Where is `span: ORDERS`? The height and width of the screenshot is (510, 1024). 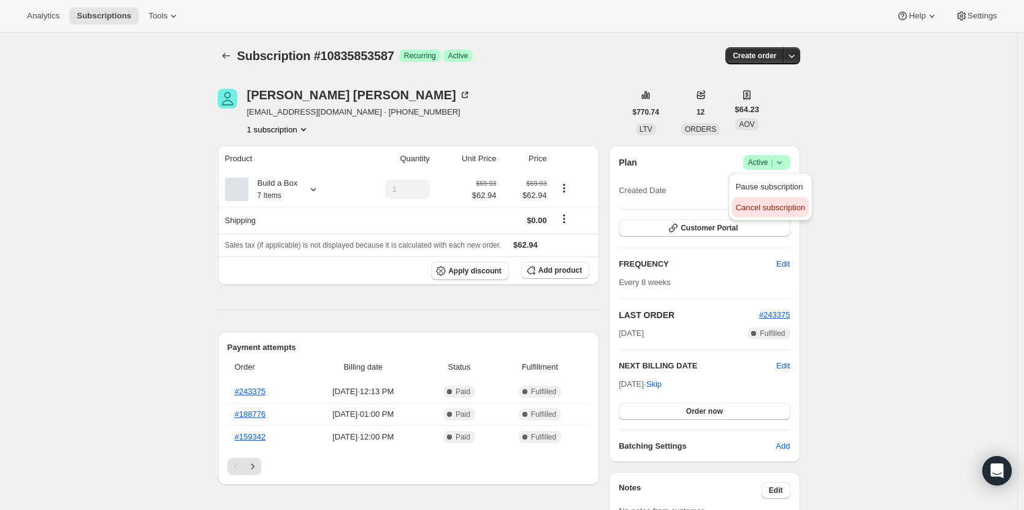 span: ORDERS is located at coordinates (701, 129).